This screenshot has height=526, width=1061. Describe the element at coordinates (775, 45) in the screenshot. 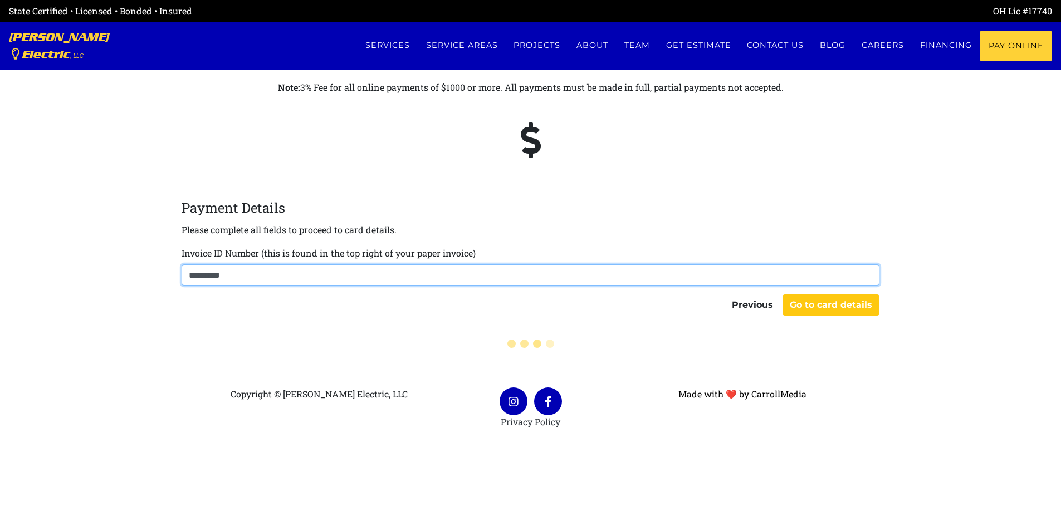

I see `a: Contact us` at that location.